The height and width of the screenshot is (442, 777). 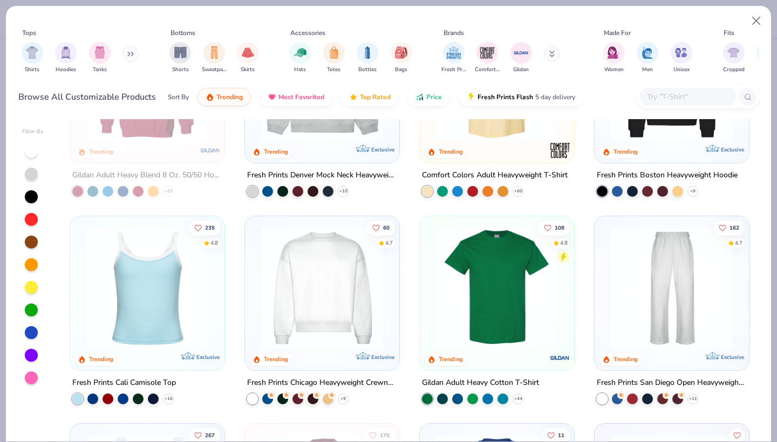 What do you see at coordinates (386, 228) in the screenshot?
I see `span: 60` at bounding box center [386, 228].